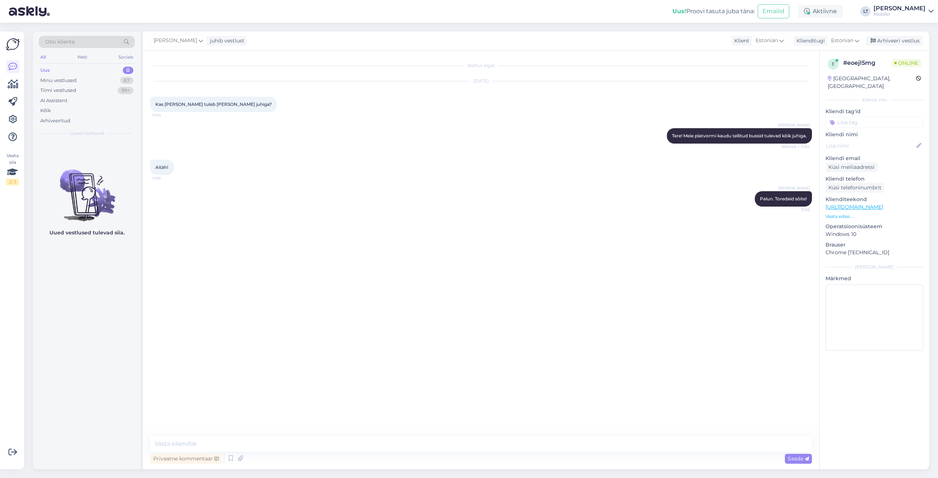 The width and height of the screenshot is (938, 478). Describe the element at coordinates (799, 459) in the screenshot. I see `span: Saada` at that location.